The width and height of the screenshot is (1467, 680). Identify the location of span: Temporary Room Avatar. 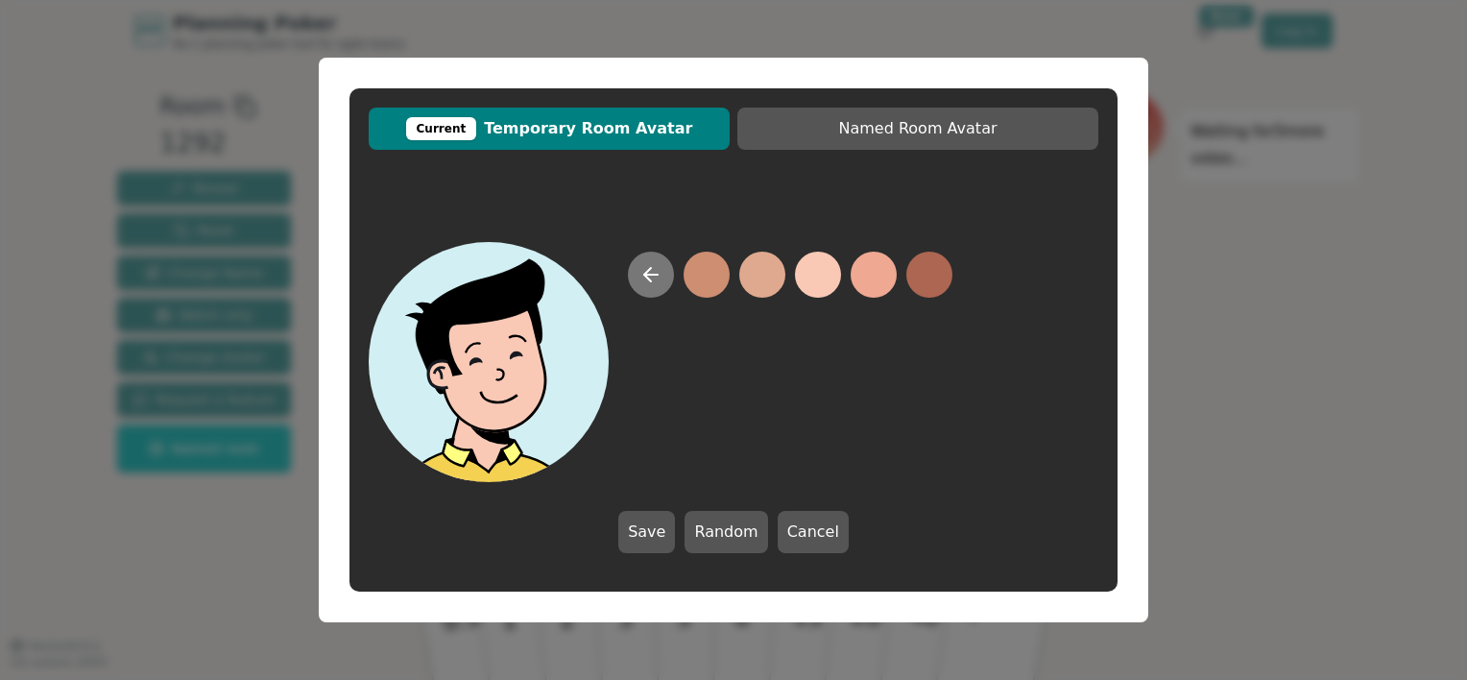
(549, 129).